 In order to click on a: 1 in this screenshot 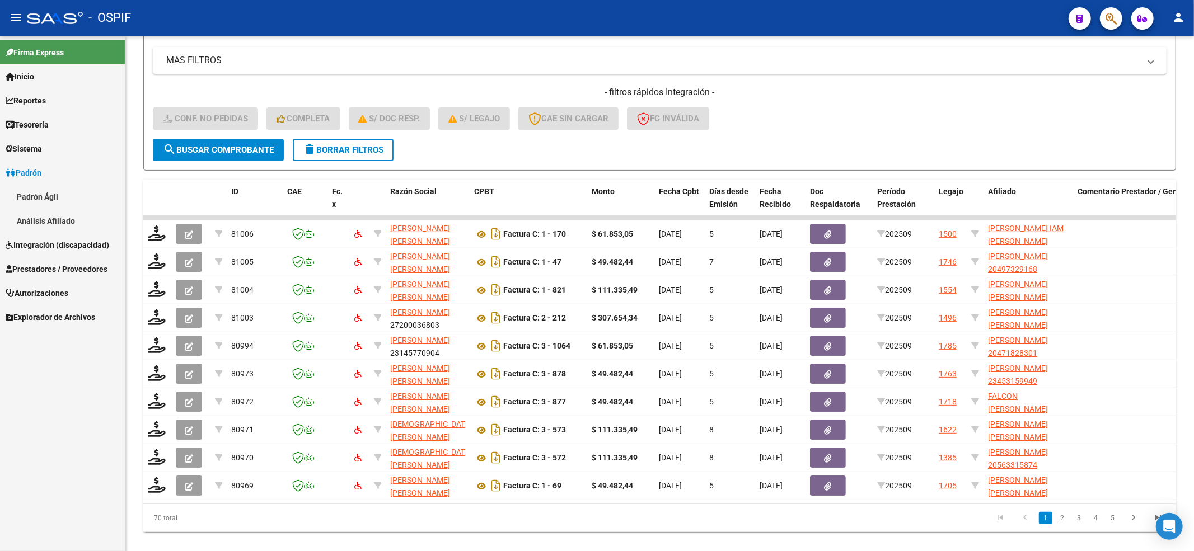, I will do `click(1046, 518)`.